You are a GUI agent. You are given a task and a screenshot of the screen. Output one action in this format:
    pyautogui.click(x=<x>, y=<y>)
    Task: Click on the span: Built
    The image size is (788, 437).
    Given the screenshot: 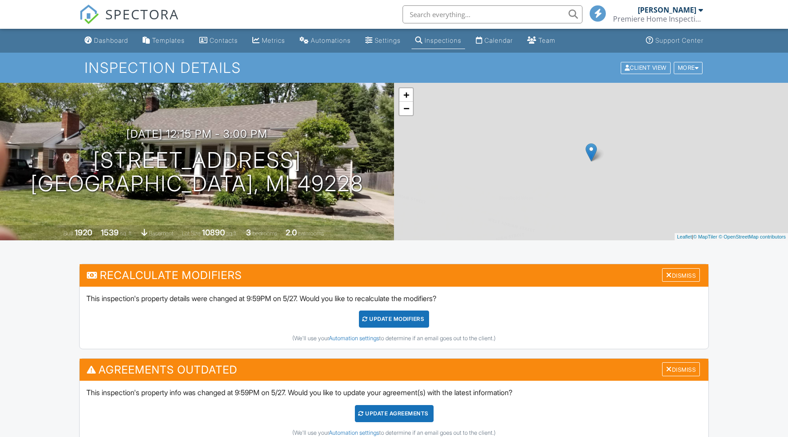 What is the action you would take?
    pyautogui.click(x=68, y=233)
    